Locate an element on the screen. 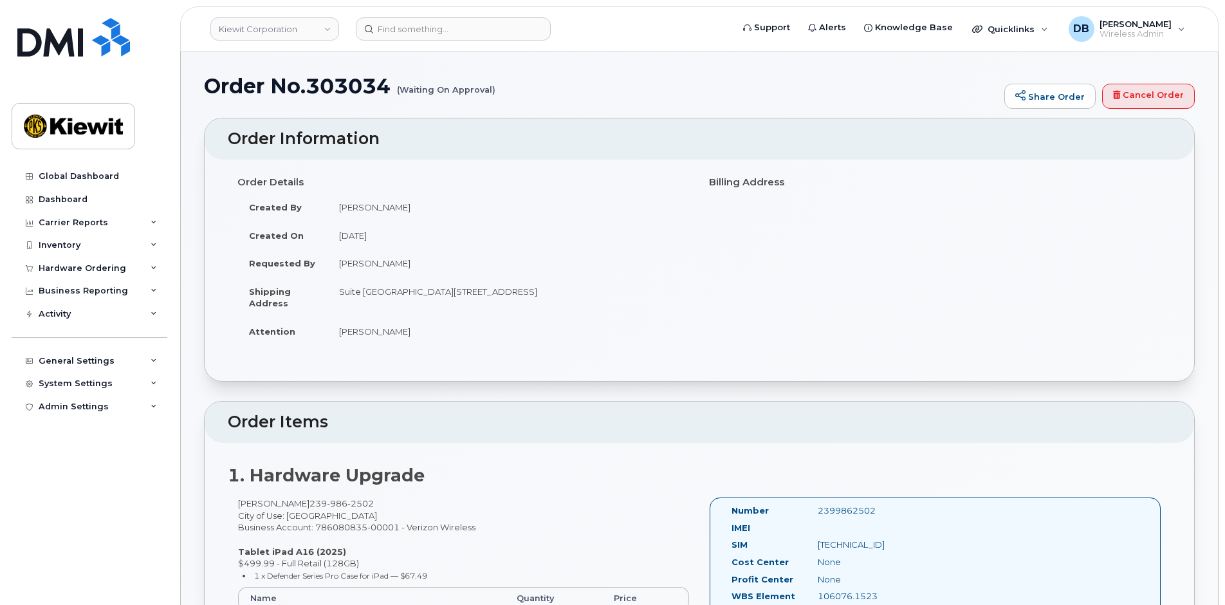 This screenshot has width=1225, height=605. strong: Shipping Address is located at coordinates (270, 297).